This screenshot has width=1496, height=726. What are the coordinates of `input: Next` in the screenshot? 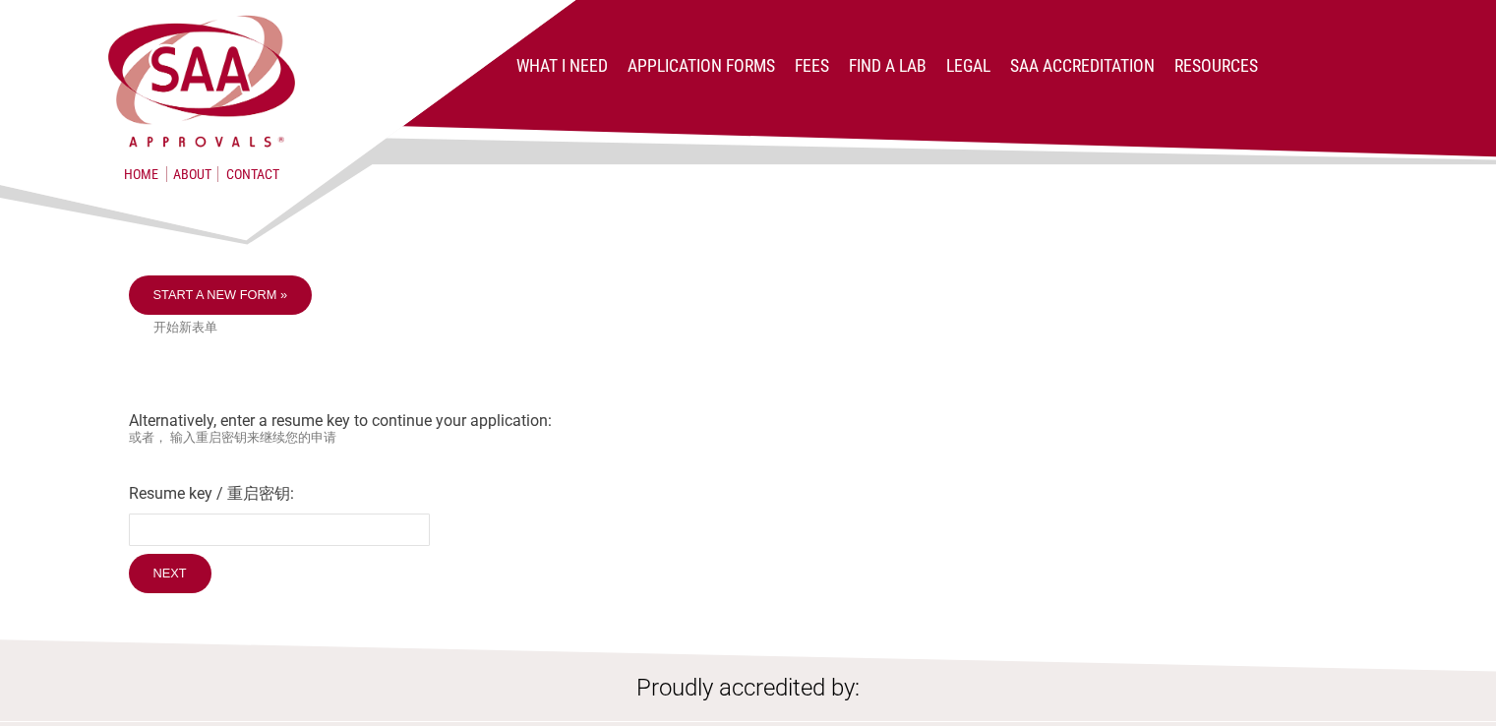 It's located at (170, 573).